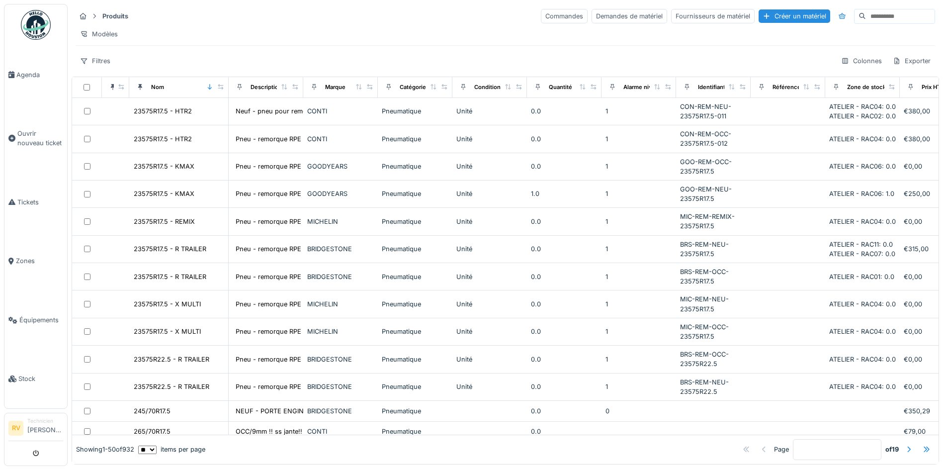 This screenshot has width=947, height=470. I want to click on div: GOODYEARS, so click(340, 193).